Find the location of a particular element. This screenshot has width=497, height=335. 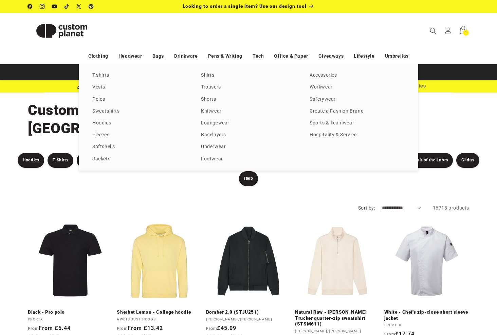

a: Safetywear is located at coordinates (357, 99).